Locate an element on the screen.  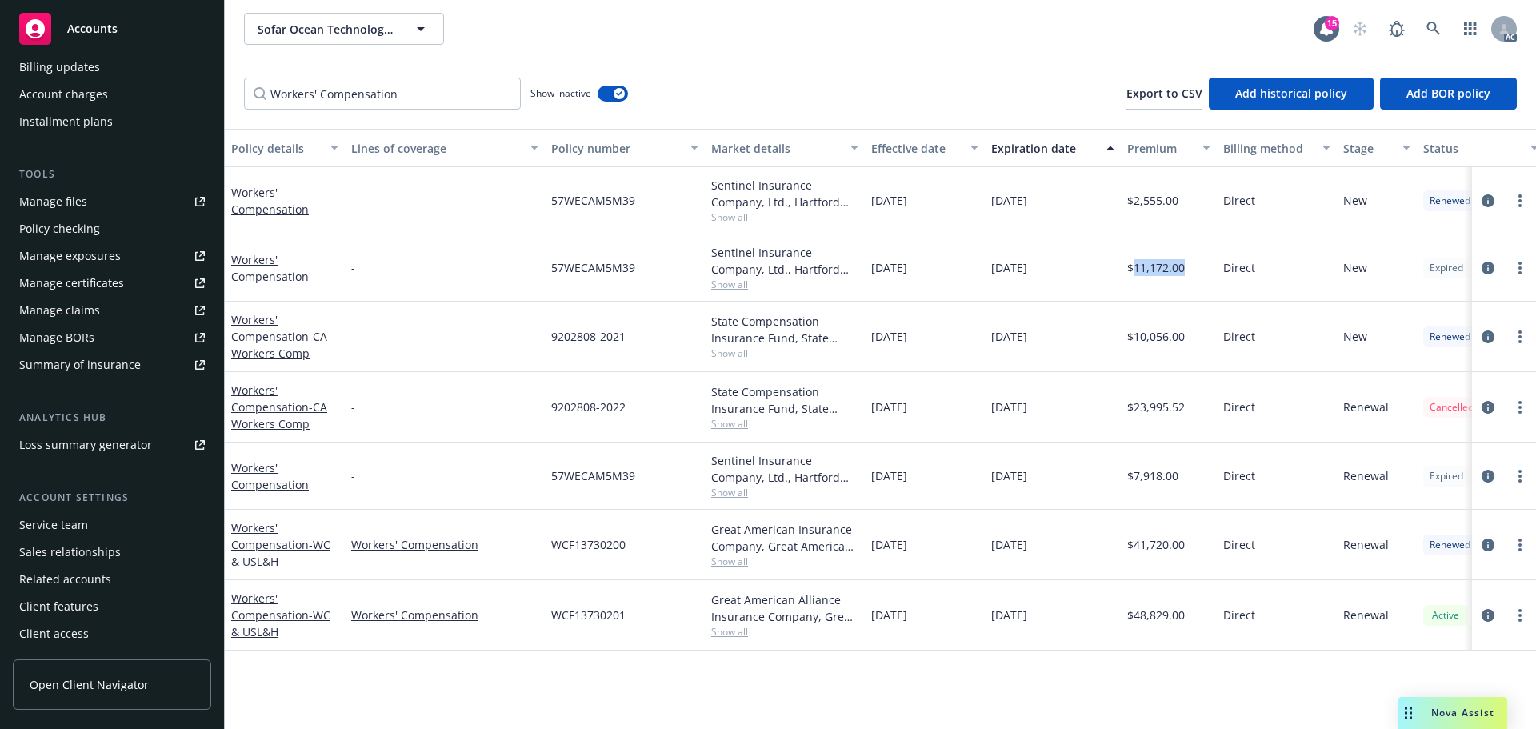
a: Account charges is located at coordinates (112, 94).